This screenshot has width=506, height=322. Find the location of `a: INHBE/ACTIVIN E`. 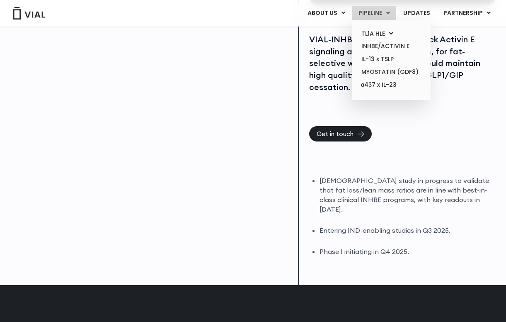

a: INHBE/ACTIVIN E is located at coordinates (391, 46).